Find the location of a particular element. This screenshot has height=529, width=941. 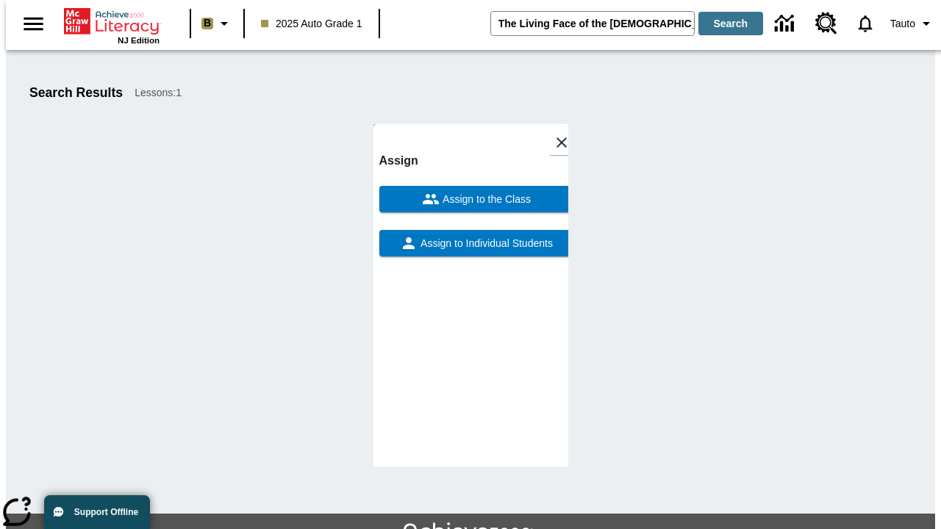

h6: Assign is located at coordinates (477, 161).